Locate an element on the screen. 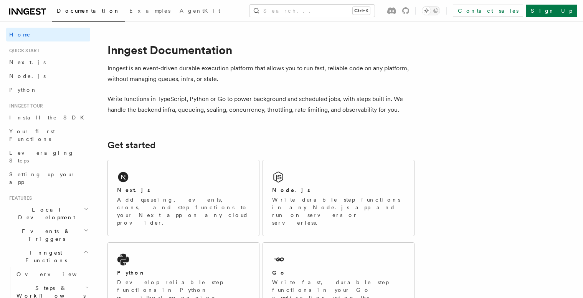  kbd: Ctrl+K is located at coordinates (361, 11).